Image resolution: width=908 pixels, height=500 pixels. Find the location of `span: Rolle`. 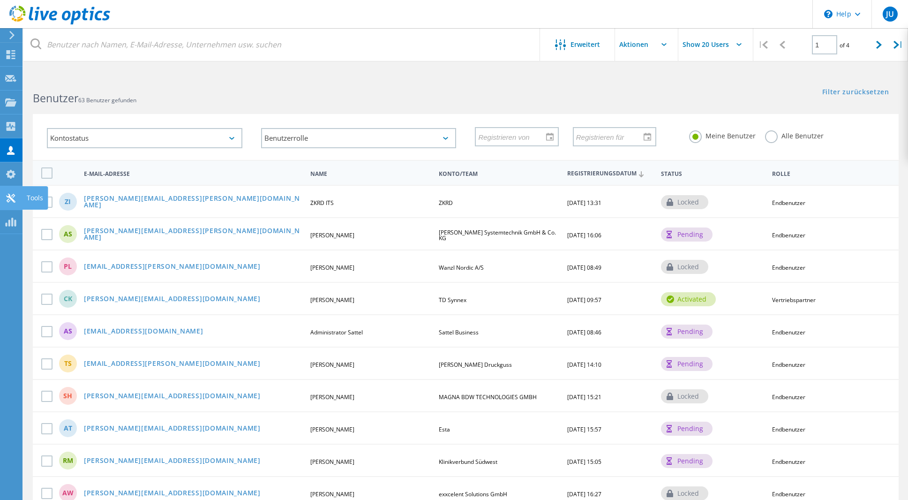

span: Rolle is located at coordinates (828, 174).